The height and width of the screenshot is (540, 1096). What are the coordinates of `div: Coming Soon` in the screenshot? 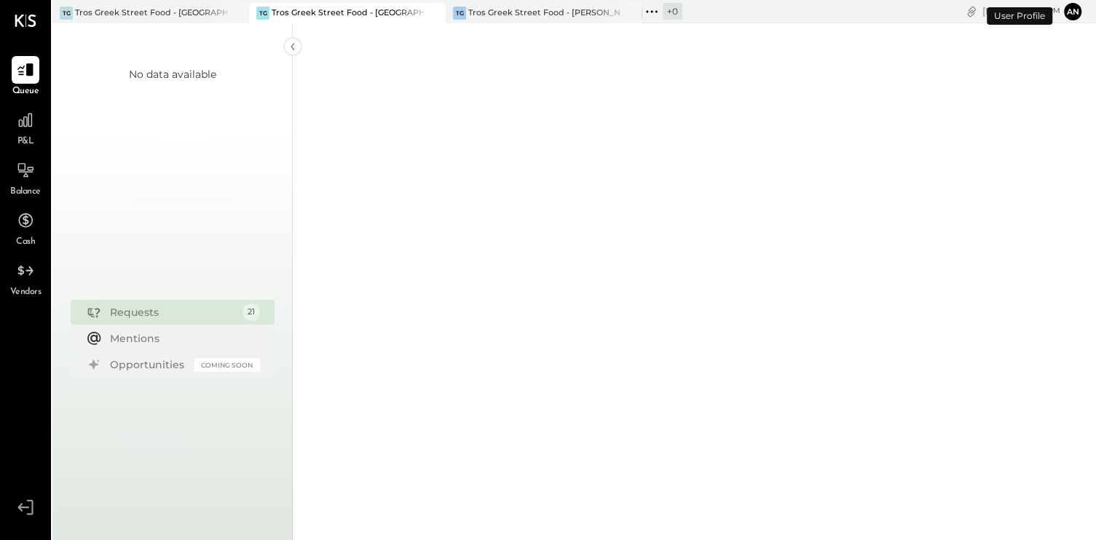 It's located at (227, 365).